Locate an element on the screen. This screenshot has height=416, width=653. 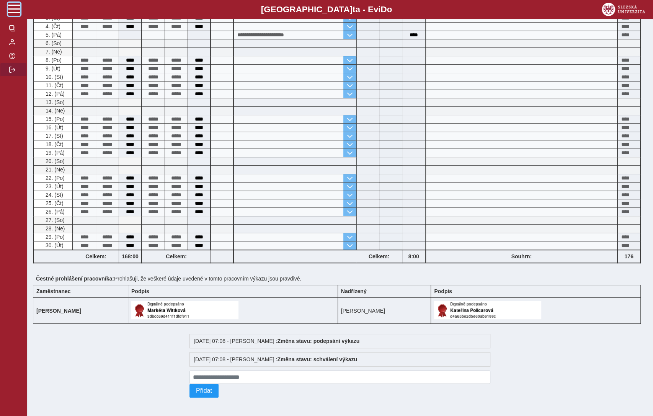
span: 16. (Út) is located at coordinates (54, 127).